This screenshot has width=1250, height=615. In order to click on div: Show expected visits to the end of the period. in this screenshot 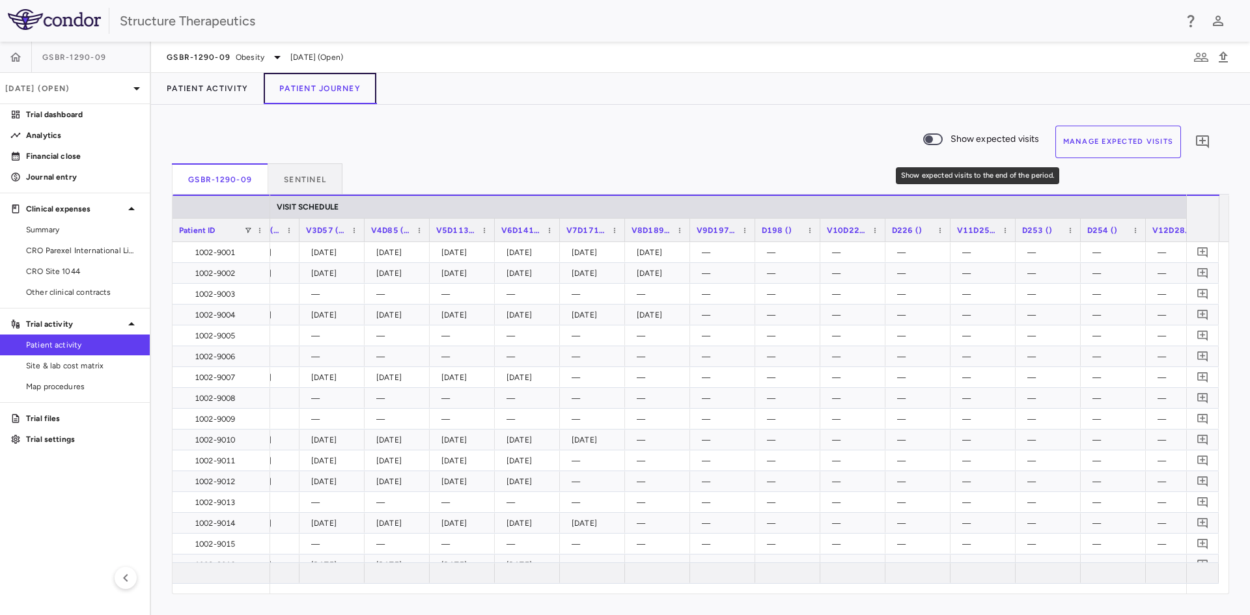, I will do `click(978, 176)`.